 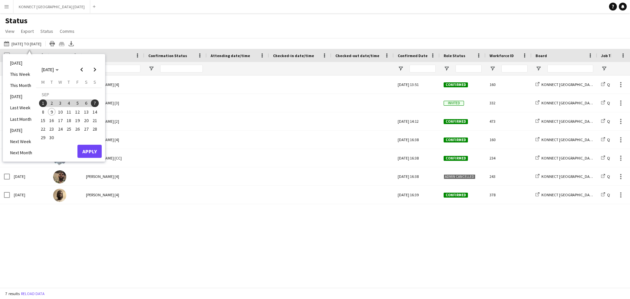 I want to click on button: Next month, so click(x=95, y=70).